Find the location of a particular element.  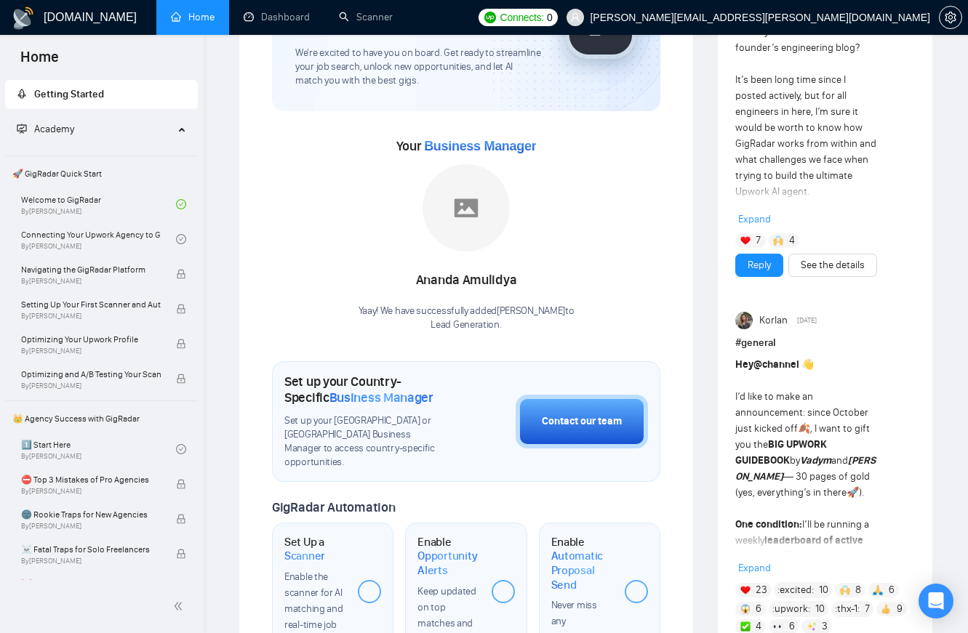

h1: Enable is located at coordinates (582, 564).